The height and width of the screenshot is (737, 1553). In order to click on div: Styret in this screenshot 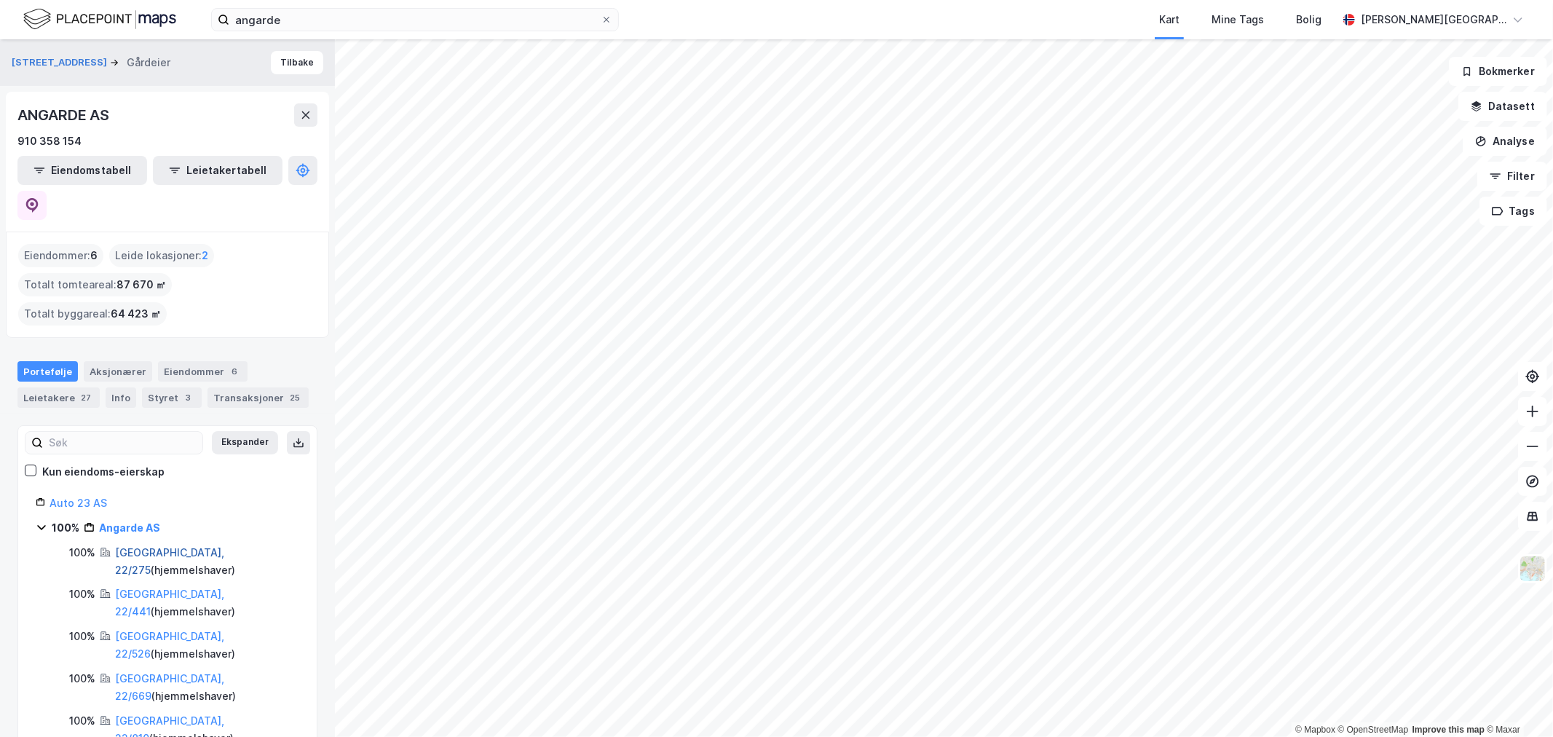, I will do `click(172, 398)`.